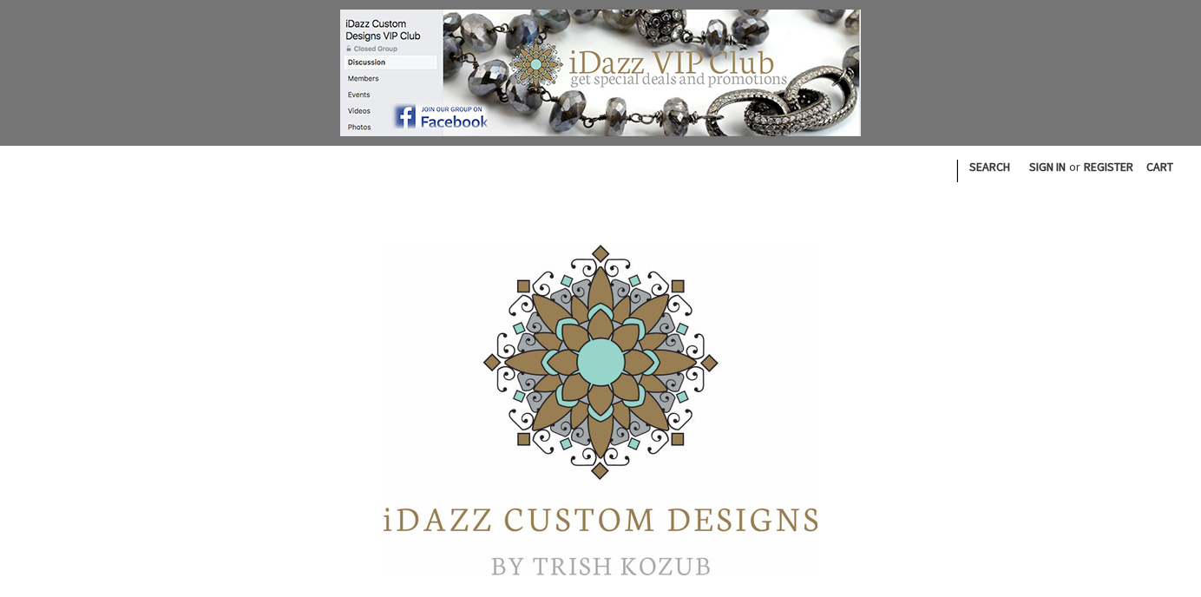  I want to click on span: or, so click(1075, 167).